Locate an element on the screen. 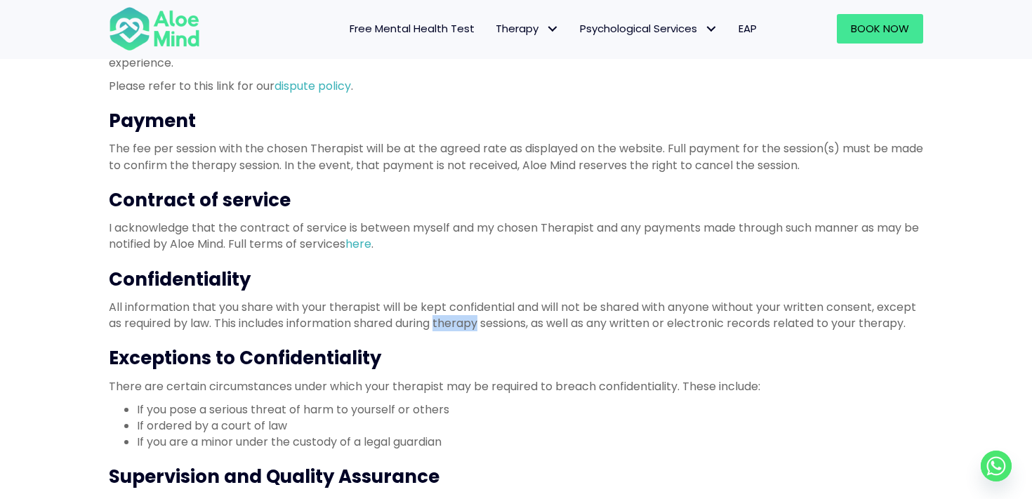  span: EAP is located at coordinates (748, 28).